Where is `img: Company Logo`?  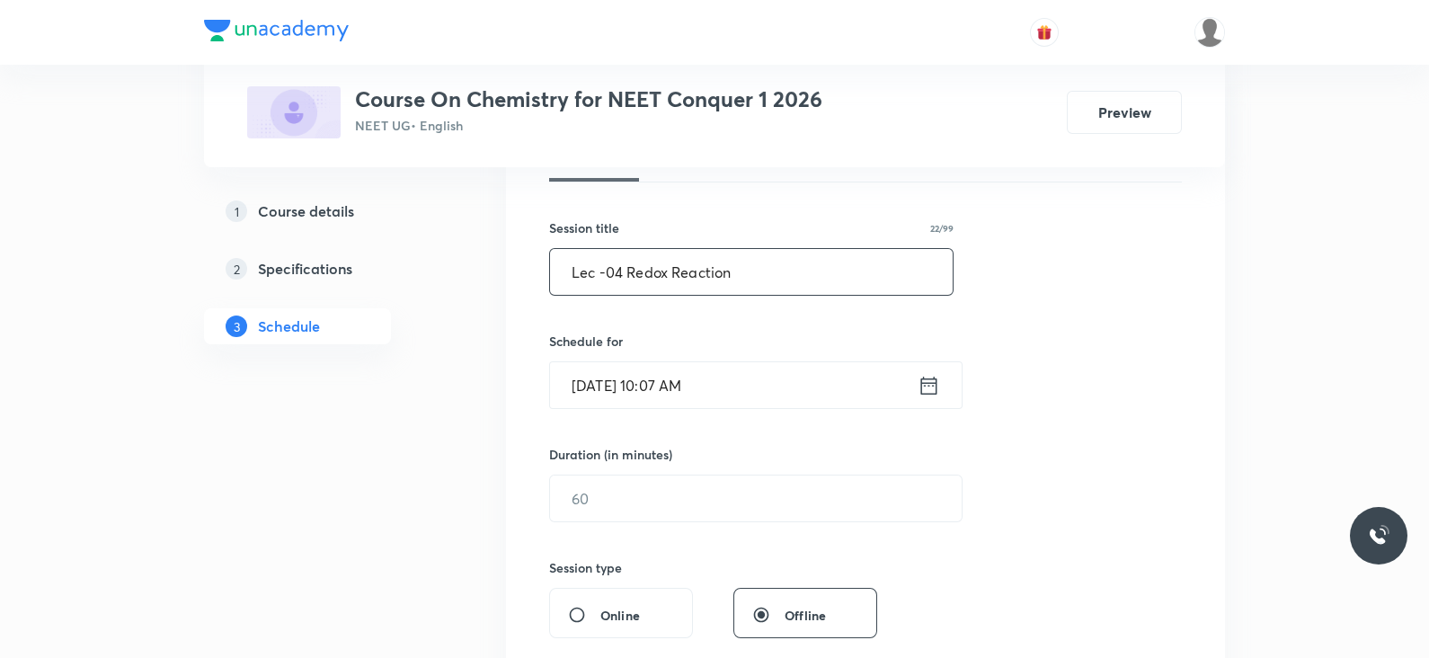
img: Company Logo is located at coordinates (276, 31).